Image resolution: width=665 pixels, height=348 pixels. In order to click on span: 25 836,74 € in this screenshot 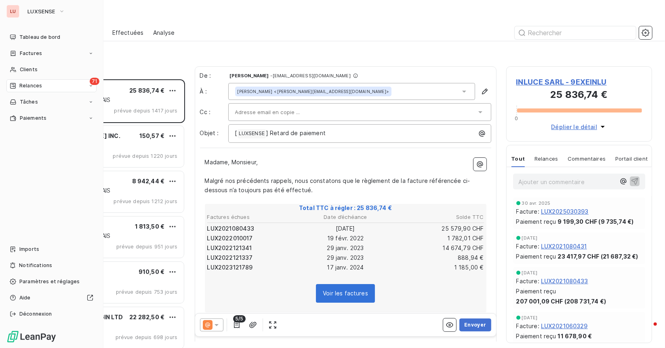, I will do `click(147, 90)`.